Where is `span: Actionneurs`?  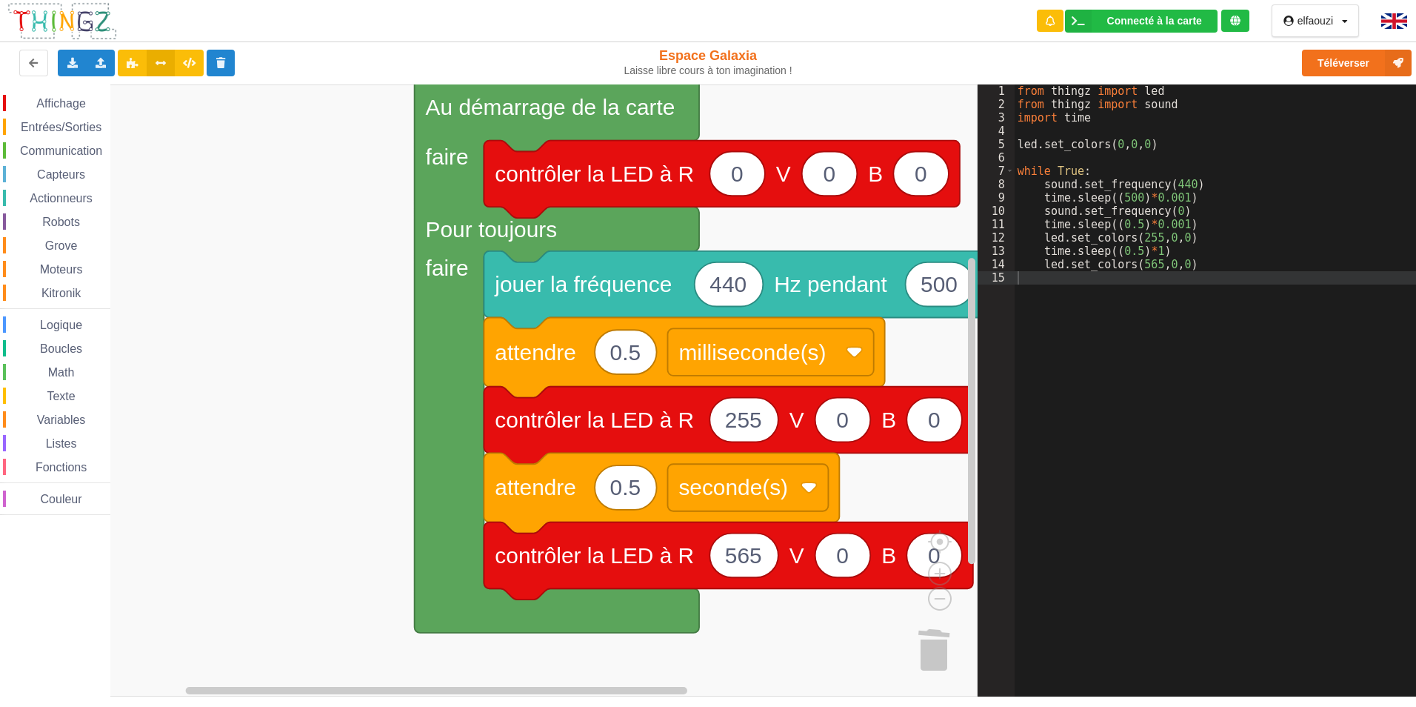 span: Actionneurs is located at coordinates (61, 198).